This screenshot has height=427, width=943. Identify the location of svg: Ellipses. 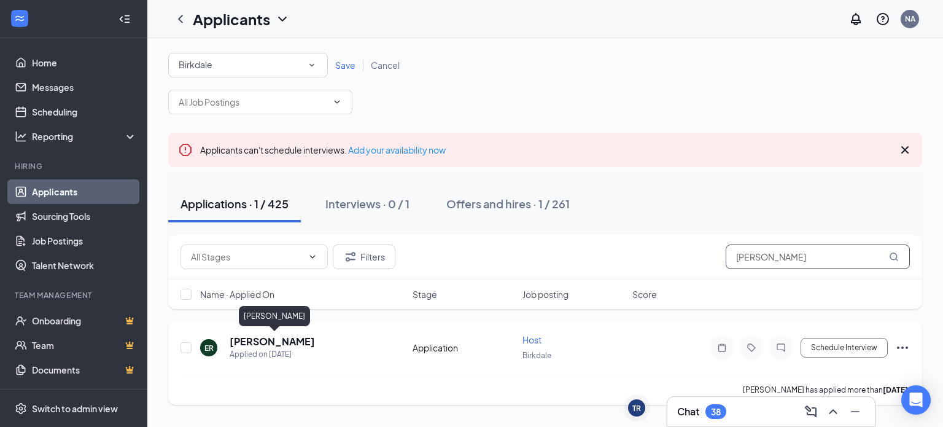
(902, 347).